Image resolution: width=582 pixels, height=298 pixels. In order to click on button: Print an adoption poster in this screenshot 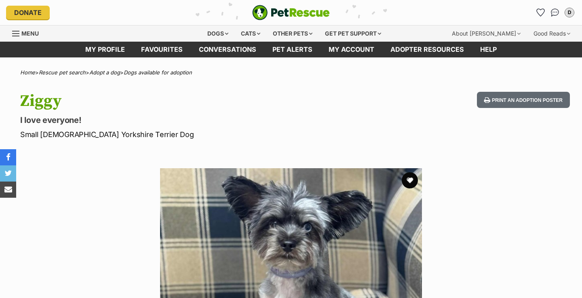, I will do `click(523, 100)`.